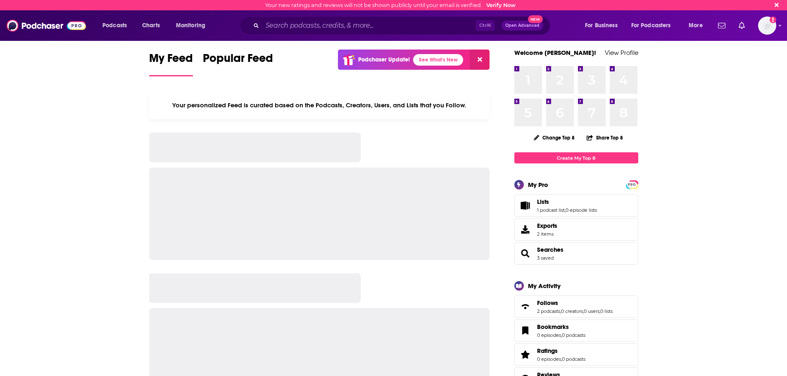  I want to click on span: New, so click(535, 19).